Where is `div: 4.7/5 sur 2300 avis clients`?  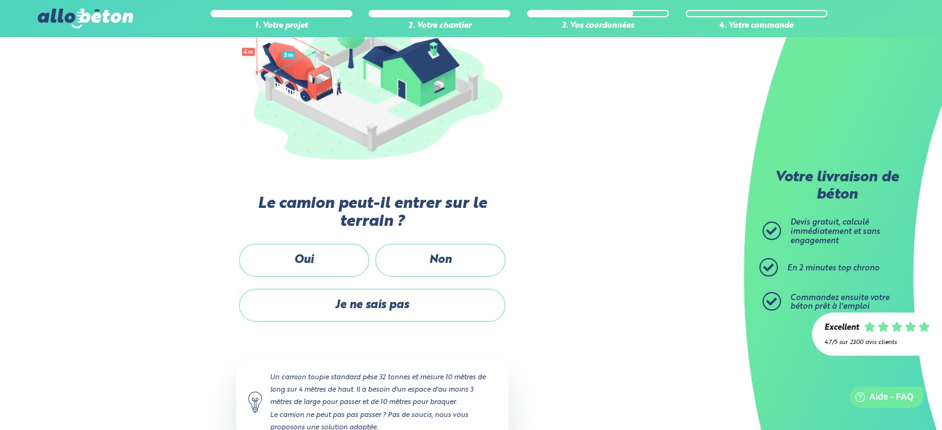 div: 4.7/5 sur 2300 avis clients is located at coordinates (877, 342).